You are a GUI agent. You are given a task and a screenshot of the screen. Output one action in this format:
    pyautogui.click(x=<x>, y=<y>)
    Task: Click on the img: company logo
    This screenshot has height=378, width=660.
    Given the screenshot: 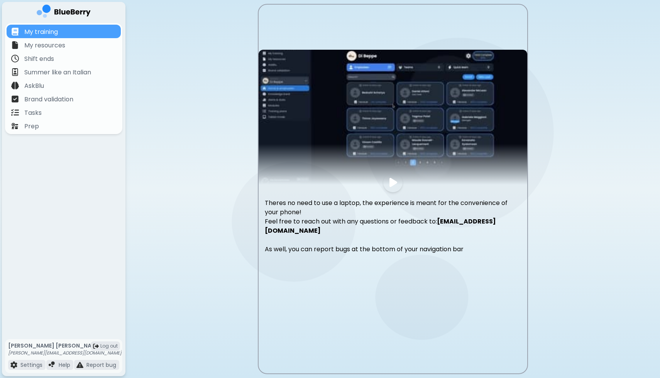 What is the action you would take?
    pyautogui.click(x=64, y=12)
    